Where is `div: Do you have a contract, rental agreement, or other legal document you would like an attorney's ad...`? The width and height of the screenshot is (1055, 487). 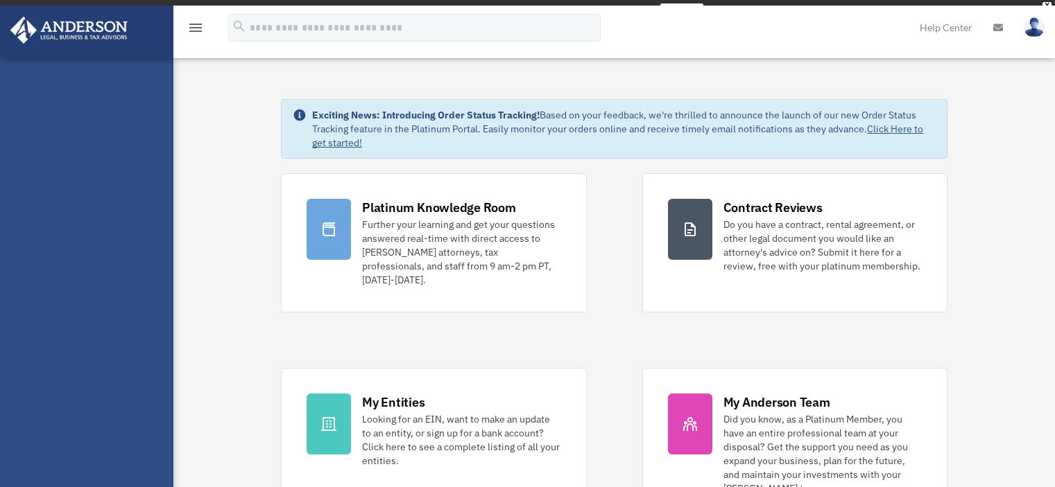 div: Do you have a contract, rental agreement, or other legal document you would like an attorney's ad... is located at coordinates (822, 245).